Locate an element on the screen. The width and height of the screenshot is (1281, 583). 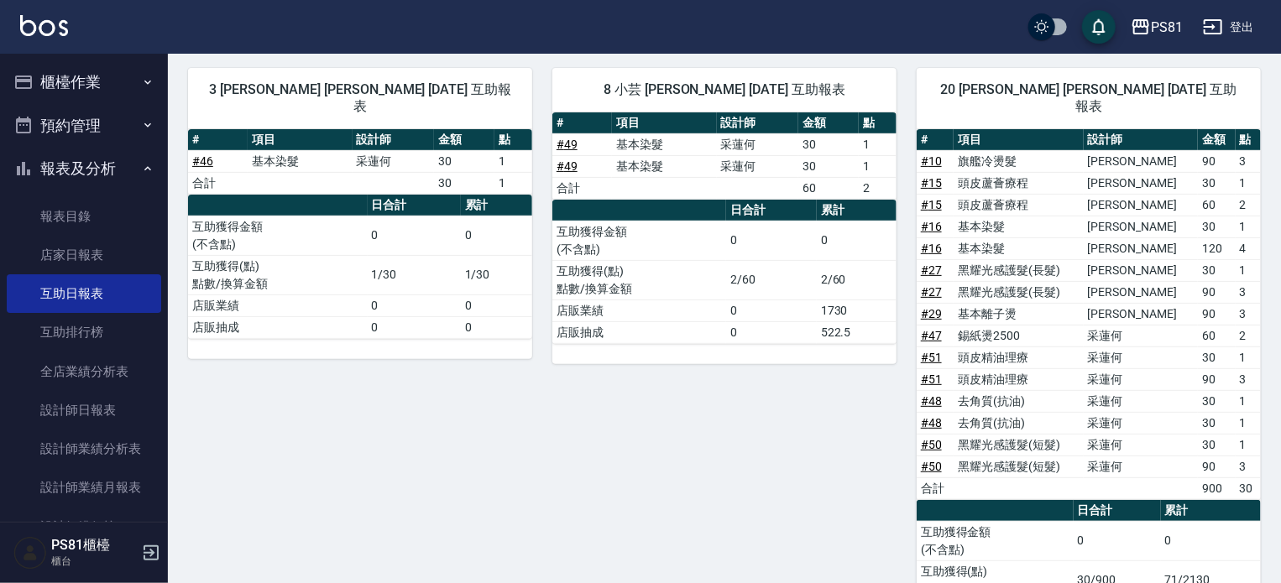
td: 頭皮蘆薈療程 is located at coordinates (1018, 205).